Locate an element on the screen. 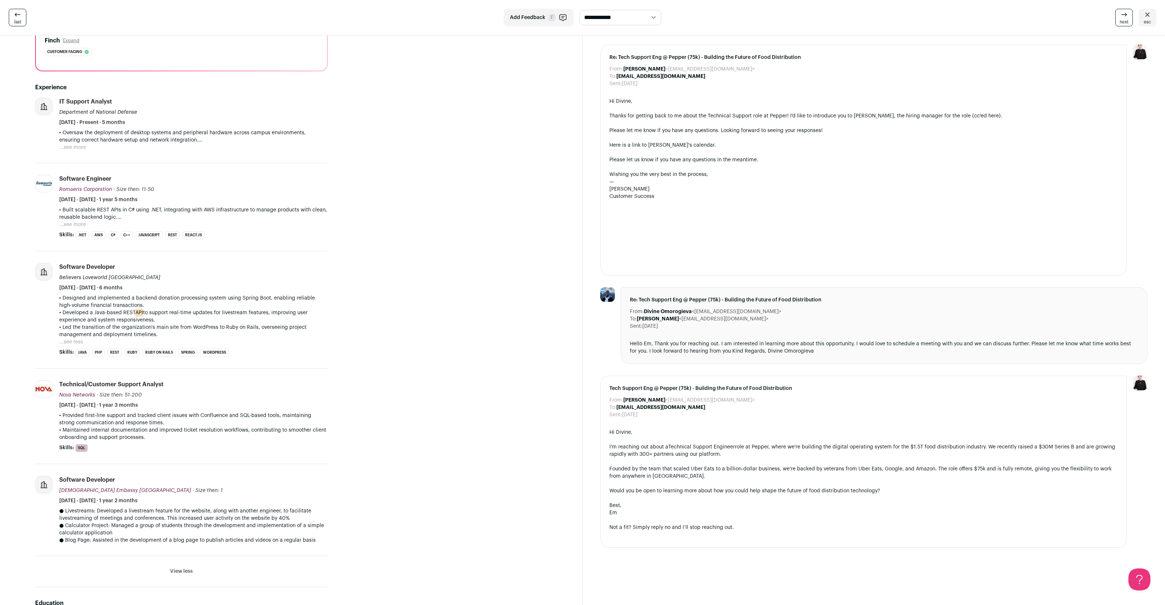 The image size is (1165, 605). li: C# is located at coordinates (113, 235).